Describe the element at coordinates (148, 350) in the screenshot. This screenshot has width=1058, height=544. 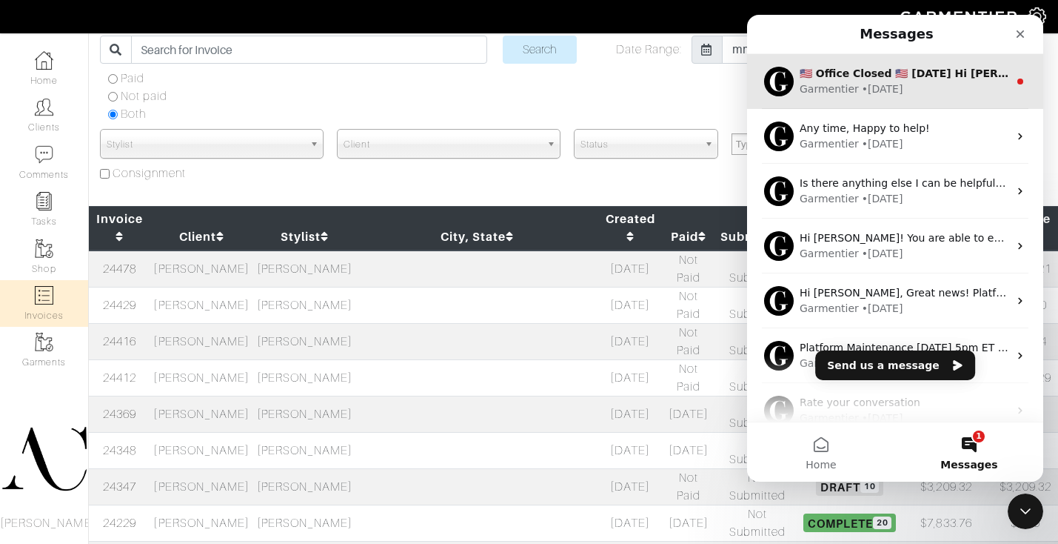
I see `button: Send us a message` at that location.